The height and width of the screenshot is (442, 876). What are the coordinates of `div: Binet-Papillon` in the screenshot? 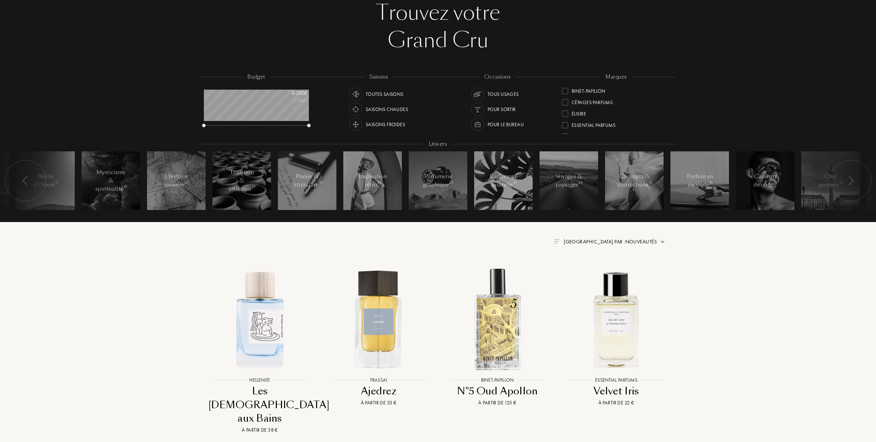 It's located at (589, 90).